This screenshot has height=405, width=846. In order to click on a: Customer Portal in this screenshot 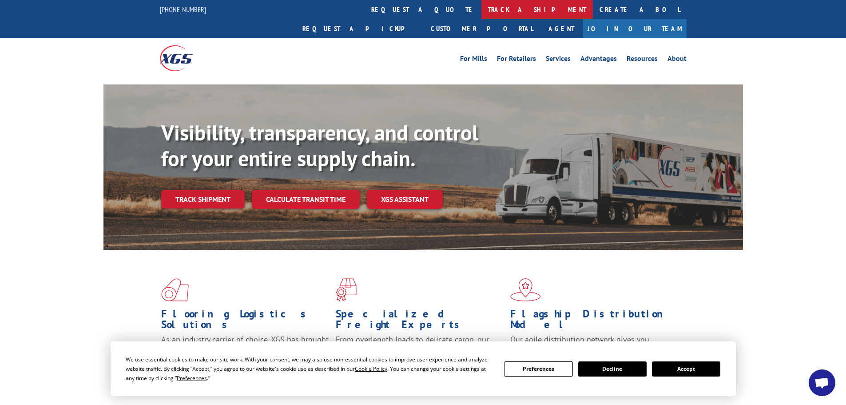, I will do `click(482, 28)`.